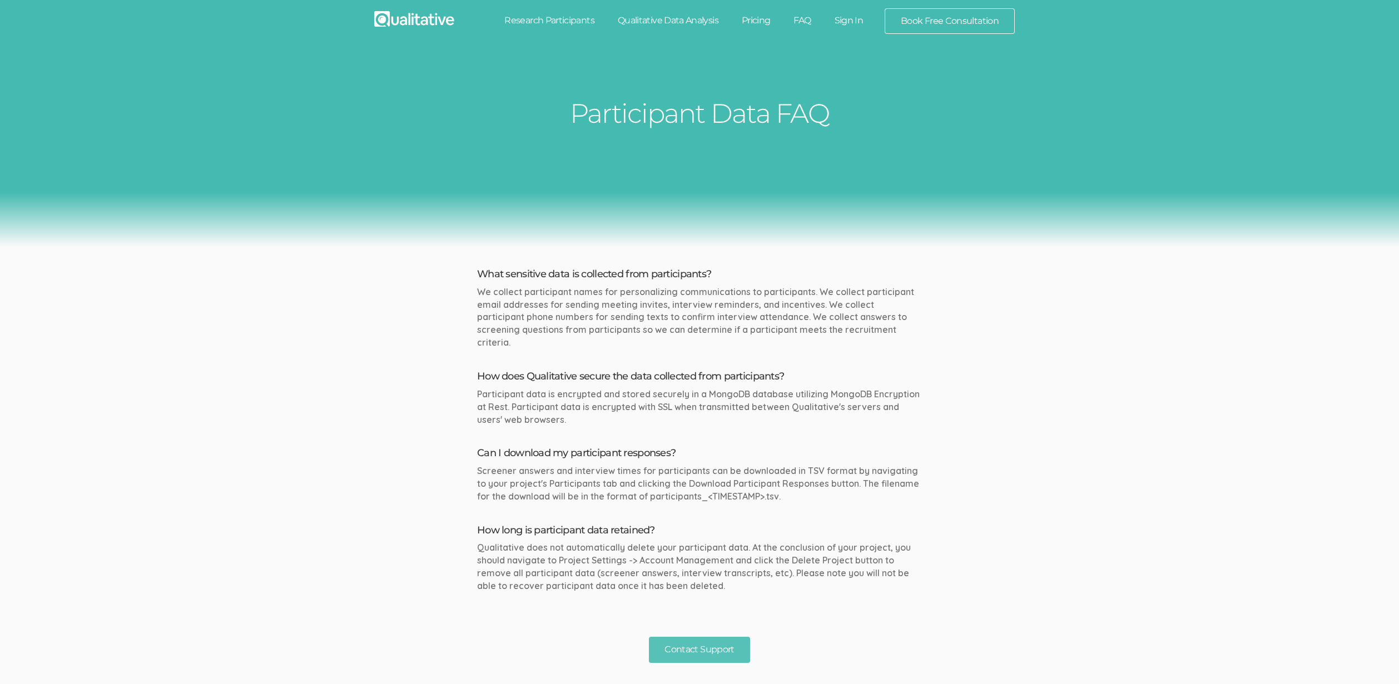  I want to click on a: Qualitative Data Analysis, so click(668, 21).